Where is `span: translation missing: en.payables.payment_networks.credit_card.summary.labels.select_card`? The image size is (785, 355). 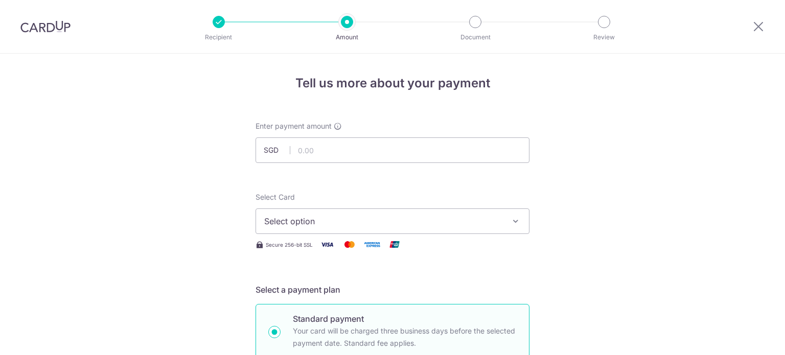 span: translation missing: en.payables.payment_networks.credit_card.summary.labels.select_card is located at coordinates (275, 197).